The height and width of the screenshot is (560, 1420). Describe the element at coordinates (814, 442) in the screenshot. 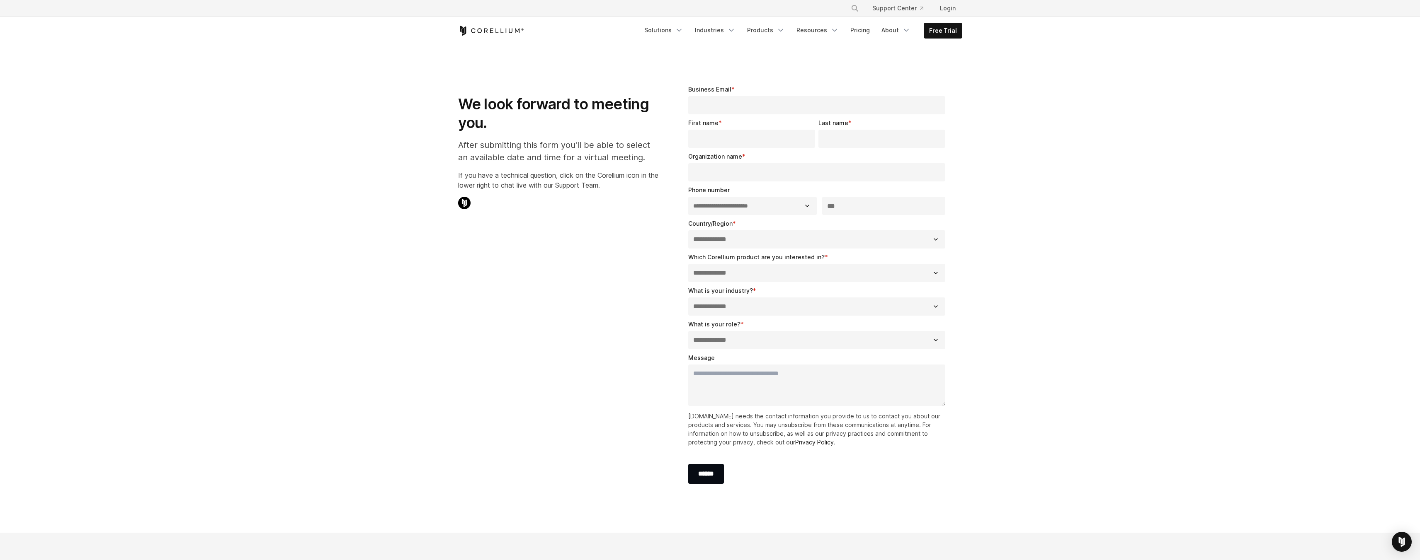

I see `a: Privacy Policy` at that location.